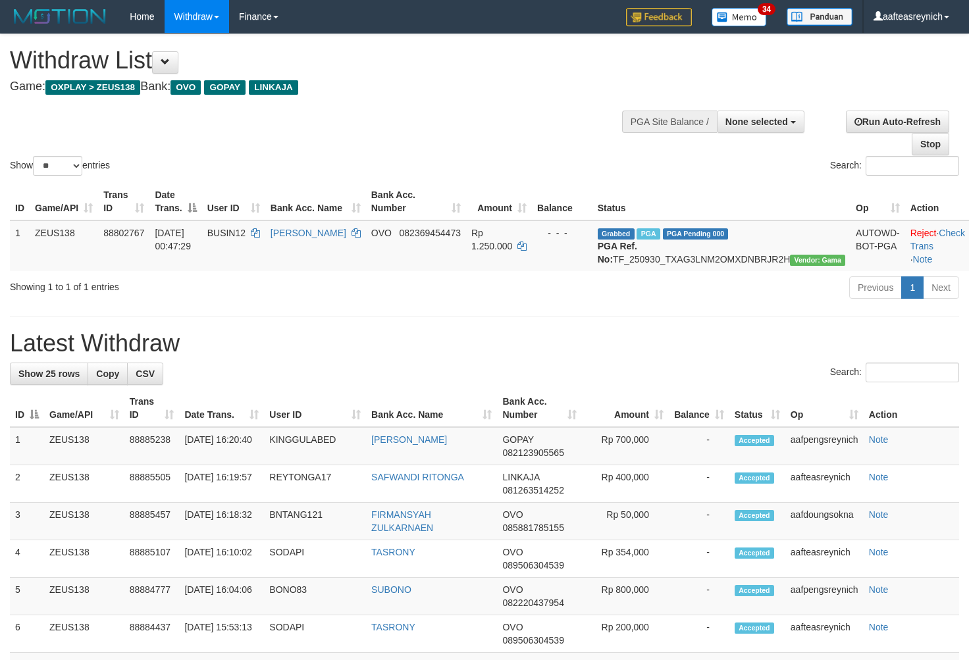 Image resolution: width=969 pixels, height=660 pixels. What do you see at coordinates (107, 374) in the screenshot?
I see `a: Copy` at bounding box center [107, 374].